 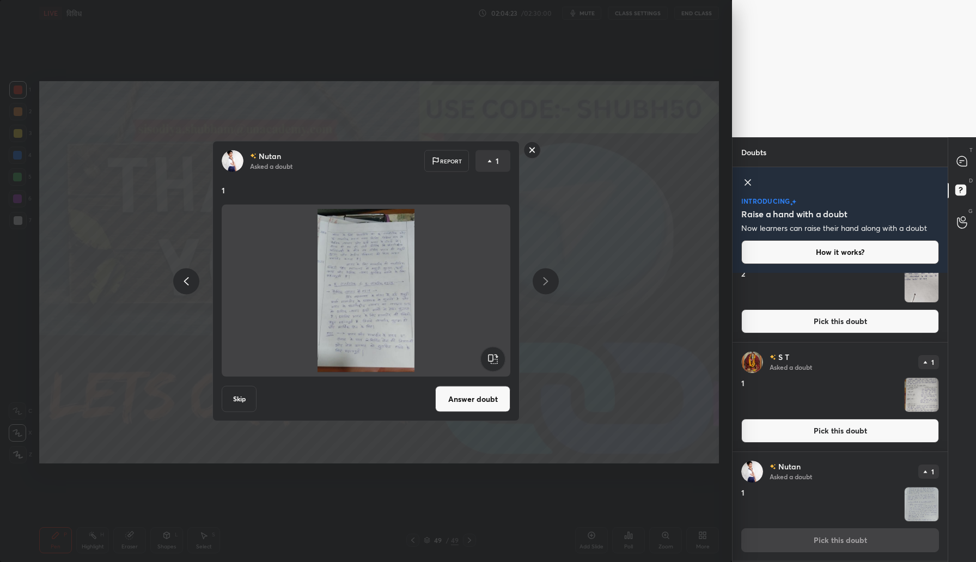 I want to click on p: D, so click(x=970, y=180).